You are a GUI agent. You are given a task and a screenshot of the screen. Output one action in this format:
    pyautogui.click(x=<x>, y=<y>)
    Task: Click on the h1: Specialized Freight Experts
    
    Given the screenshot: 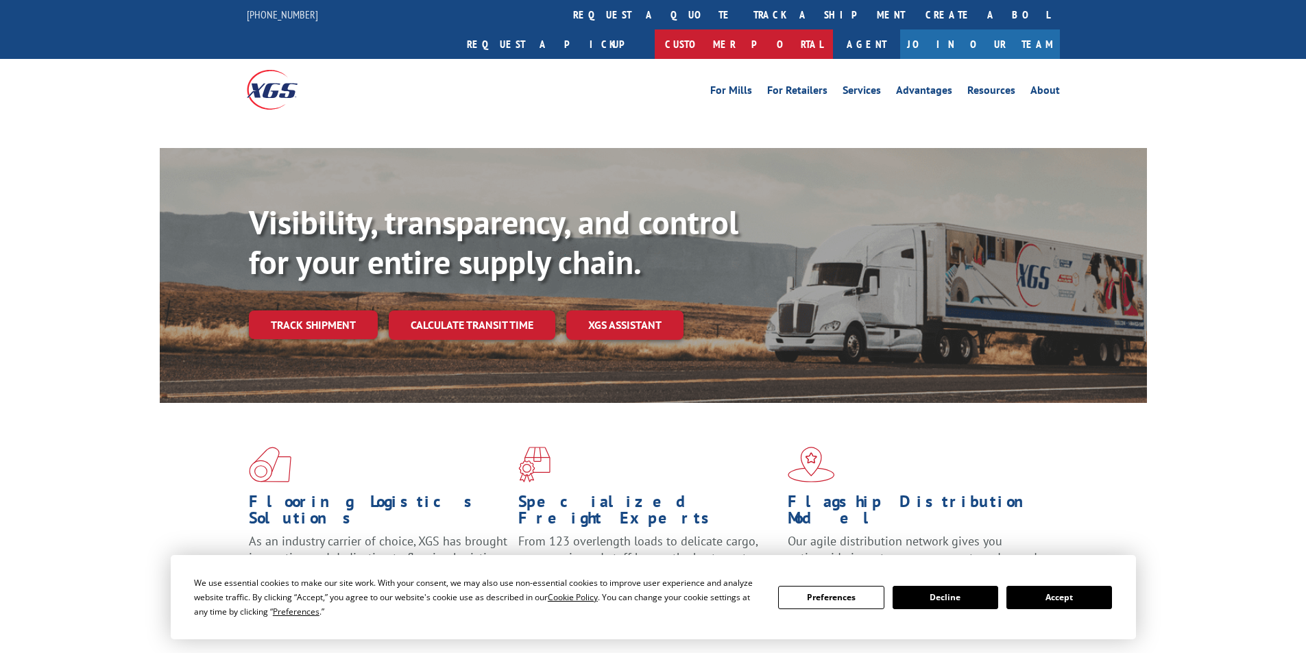 What is the action you would take?
    pyautogui.click(x=648, y=513)
    